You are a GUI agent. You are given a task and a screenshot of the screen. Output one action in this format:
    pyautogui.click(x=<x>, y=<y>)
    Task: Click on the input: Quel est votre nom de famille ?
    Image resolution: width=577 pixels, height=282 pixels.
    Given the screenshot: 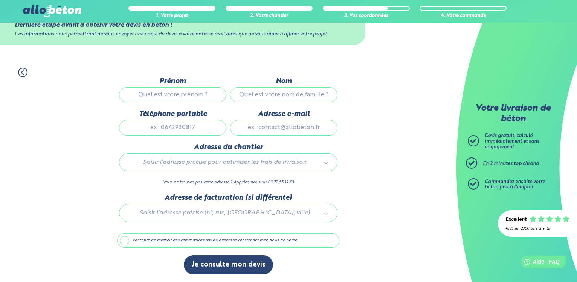 What is the action you would take?
    pyautogui.click(x=284, y=95)
    